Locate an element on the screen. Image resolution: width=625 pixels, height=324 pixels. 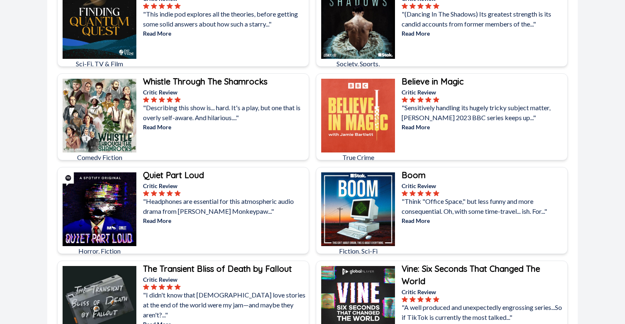
b: Whistle Through The Shamrocks is located at coordinates (205, 81).